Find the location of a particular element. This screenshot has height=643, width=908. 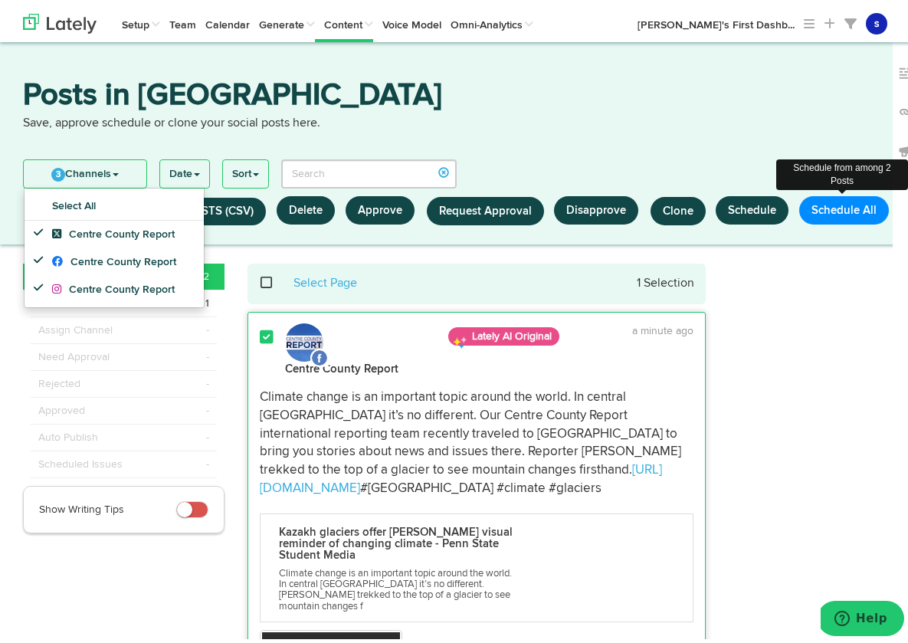

span: 2 is located at coordinates (206, 273).